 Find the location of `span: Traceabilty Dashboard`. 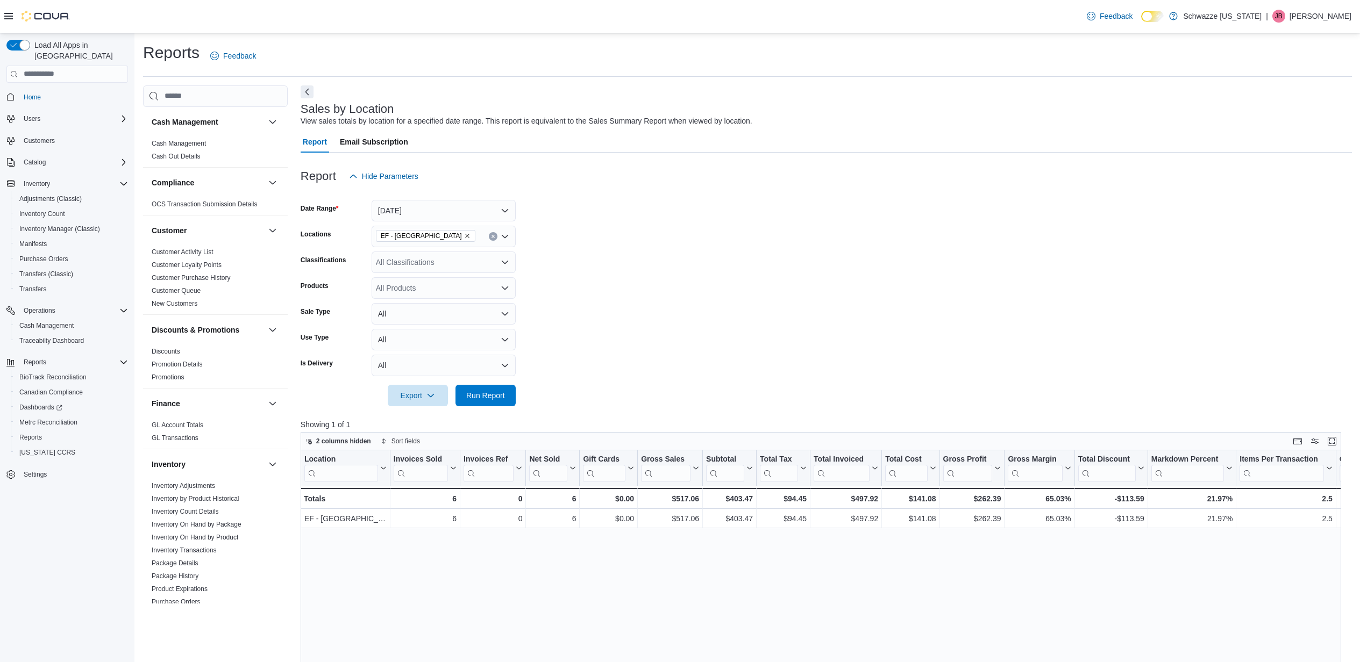

span: Traceabilty Dashboard is located at coordinates (71, 341).